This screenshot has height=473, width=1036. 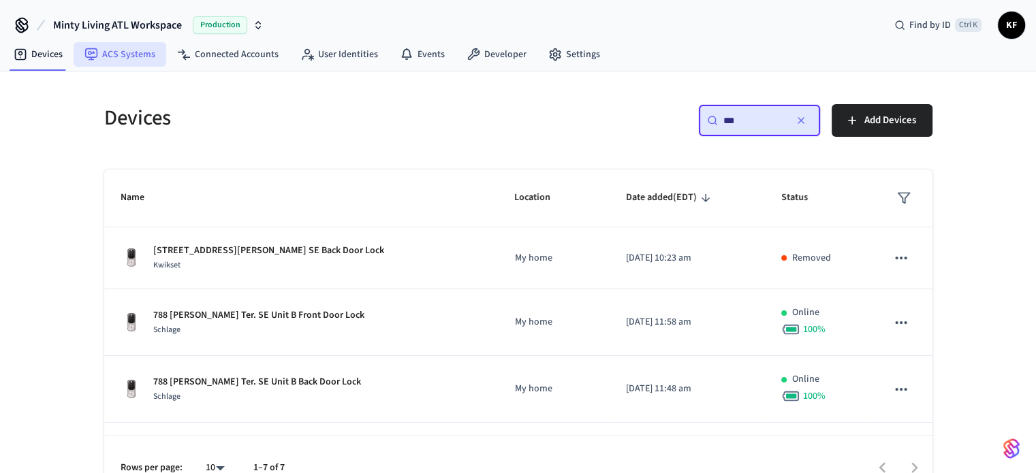 What do you see at coordinates (574, 54) in the screenshot?
I see `a: Settings` at bounding box center [574, 54].